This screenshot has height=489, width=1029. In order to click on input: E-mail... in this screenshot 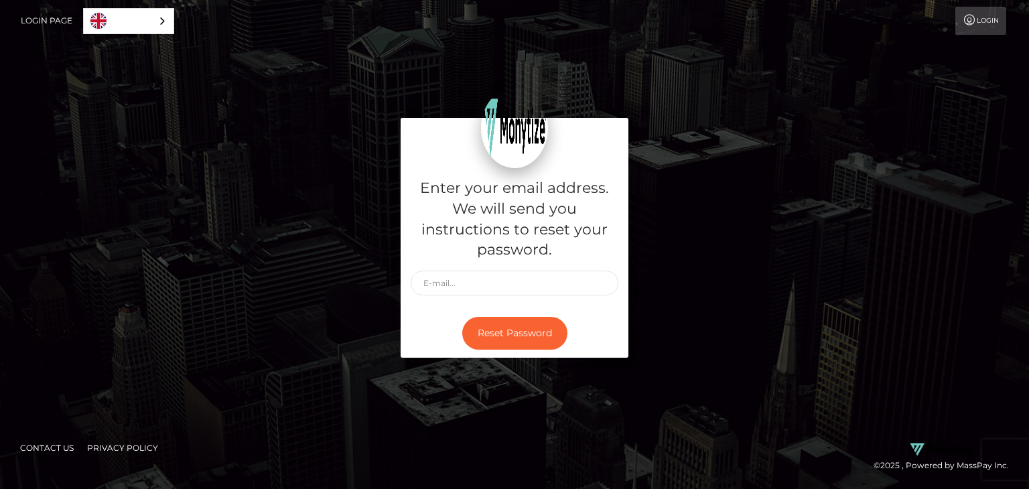, I will do `click(515, 283)`.